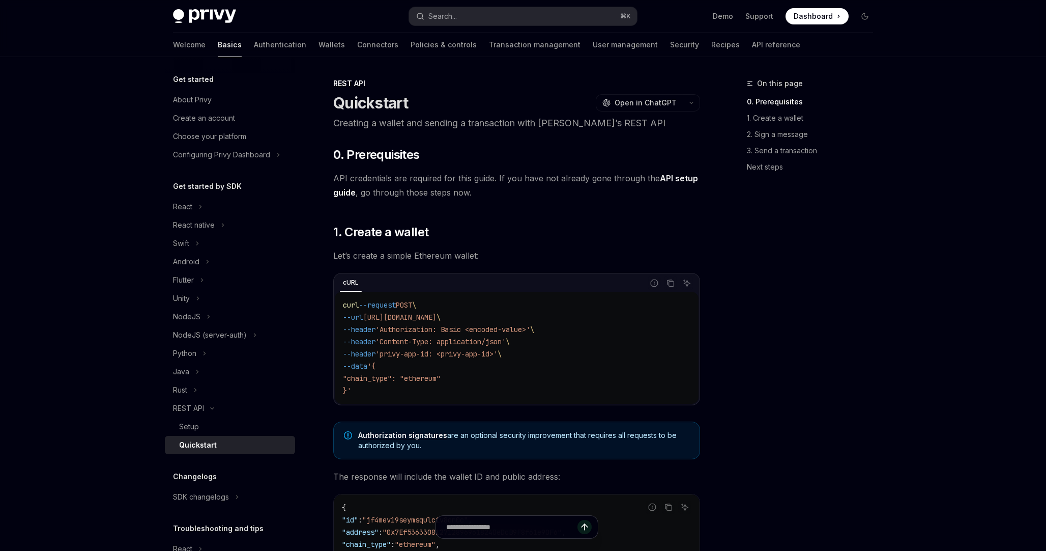  What do you see at coordinates (180, 390) in the screenshot?
I see `div: Rust` at bounding box center [180, 390].